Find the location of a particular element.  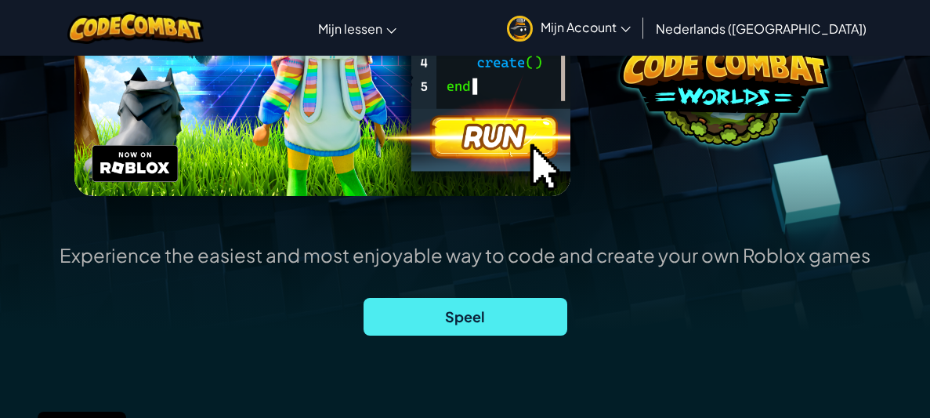

span: Mijn Account is located at coordinates (585, 27).